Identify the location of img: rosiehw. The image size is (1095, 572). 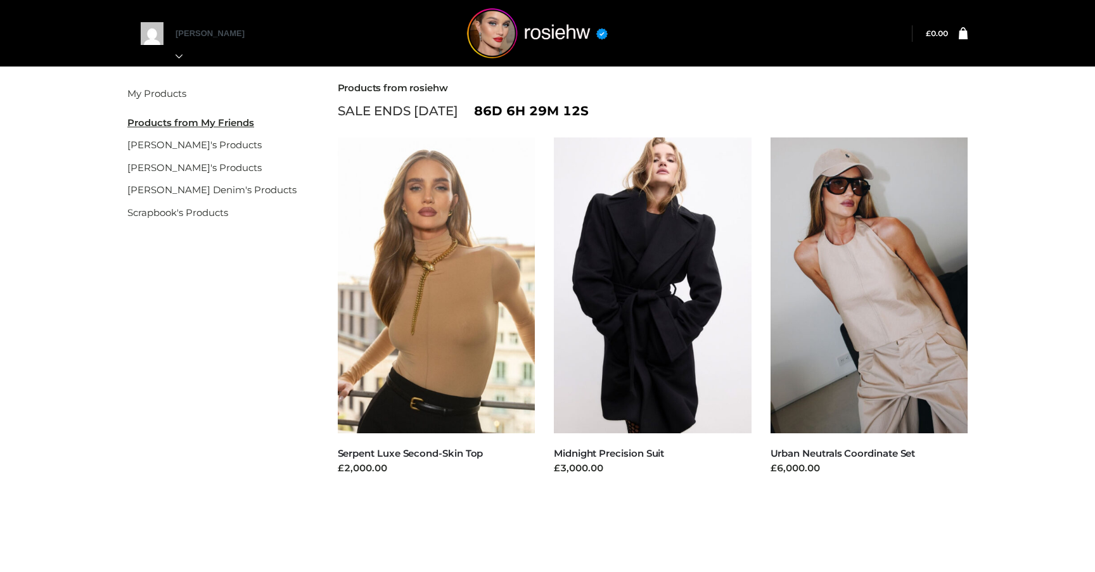
(537, 33).